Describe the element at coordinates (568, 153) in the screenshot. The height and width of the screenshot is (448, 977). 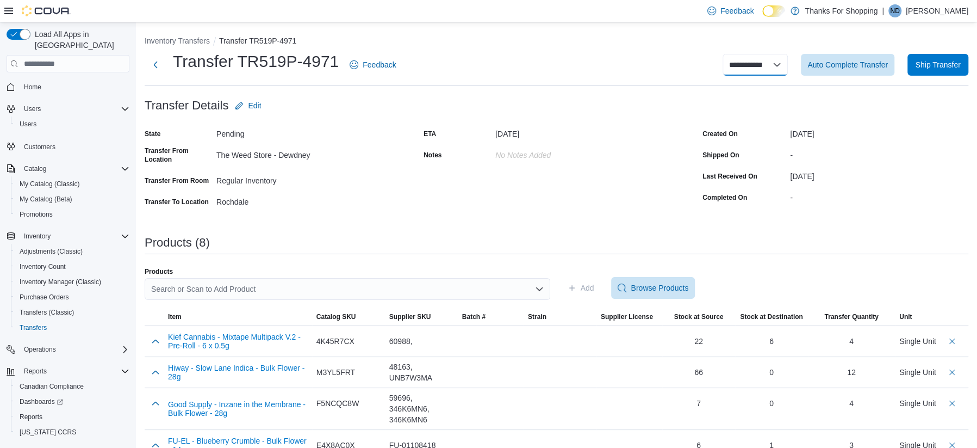
I see `div: No Notes added` at that location.